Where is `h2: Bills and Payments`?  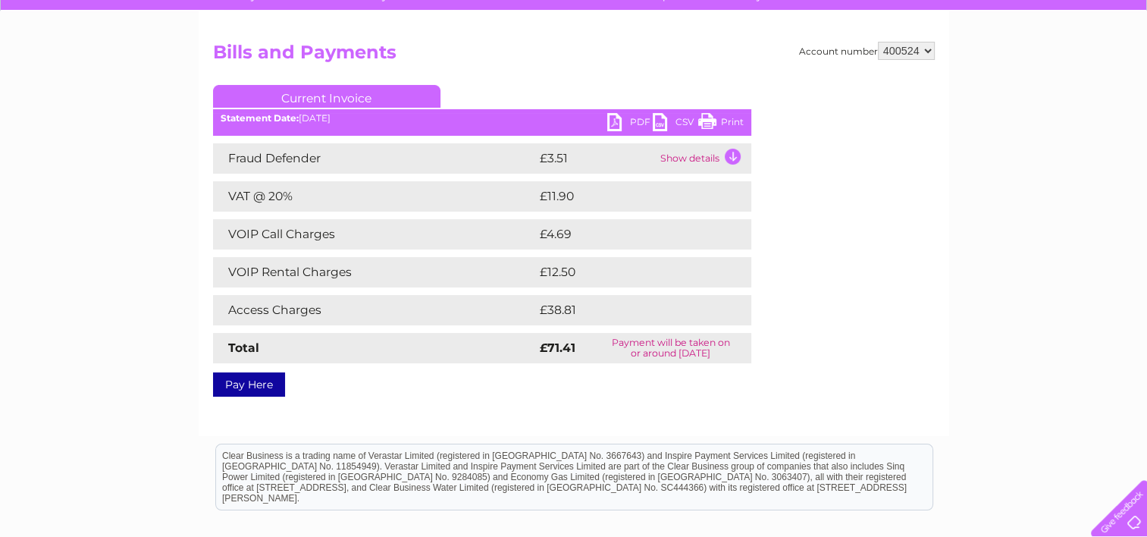
h2: Bills and Payments is located at coordinates (574, 56).